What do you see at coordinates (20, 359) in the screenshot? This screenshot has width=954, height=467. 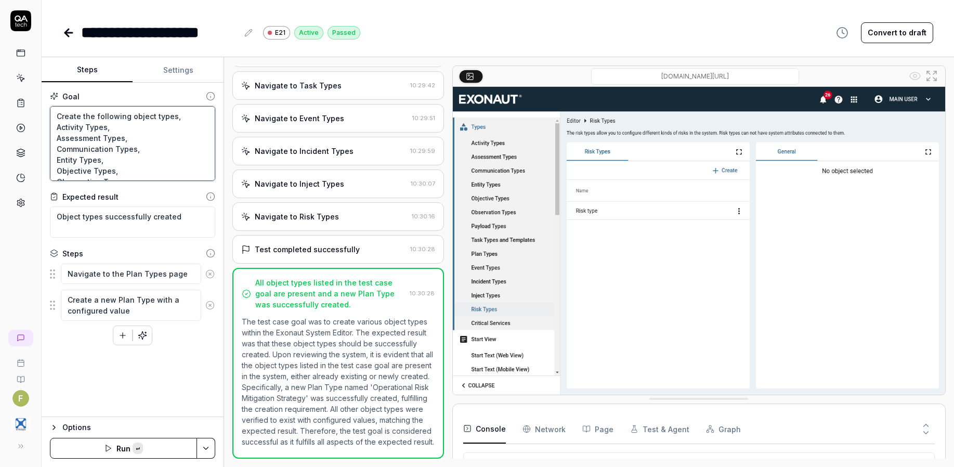 I see `a: Book a call with us` at bounding box center [20, 359].